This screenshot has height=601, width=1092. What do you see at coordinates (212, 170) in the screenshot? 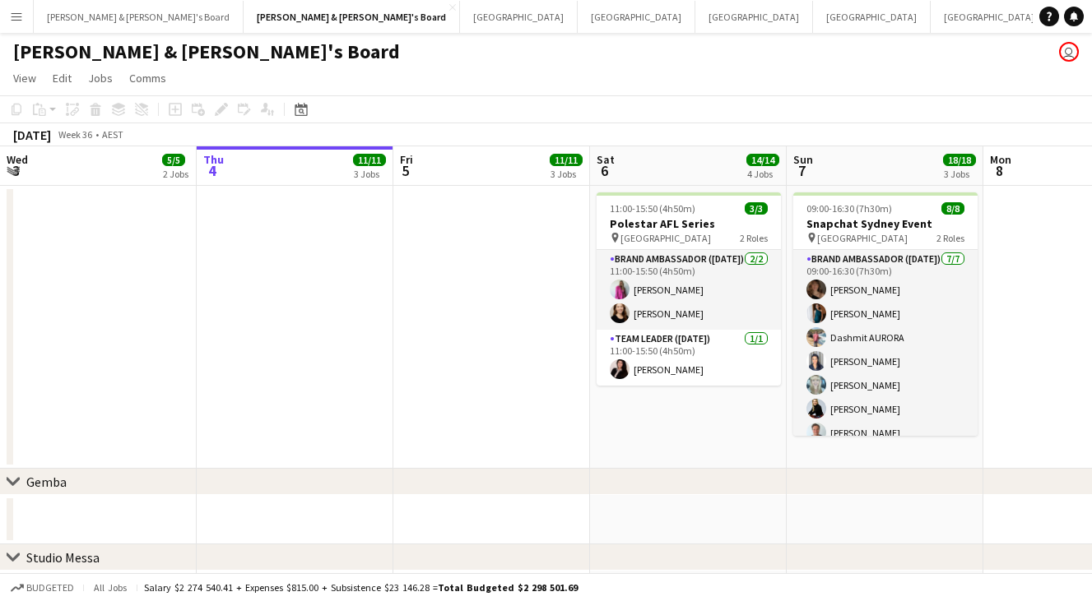
I see `span: 4` at bounding box center [212, 170].